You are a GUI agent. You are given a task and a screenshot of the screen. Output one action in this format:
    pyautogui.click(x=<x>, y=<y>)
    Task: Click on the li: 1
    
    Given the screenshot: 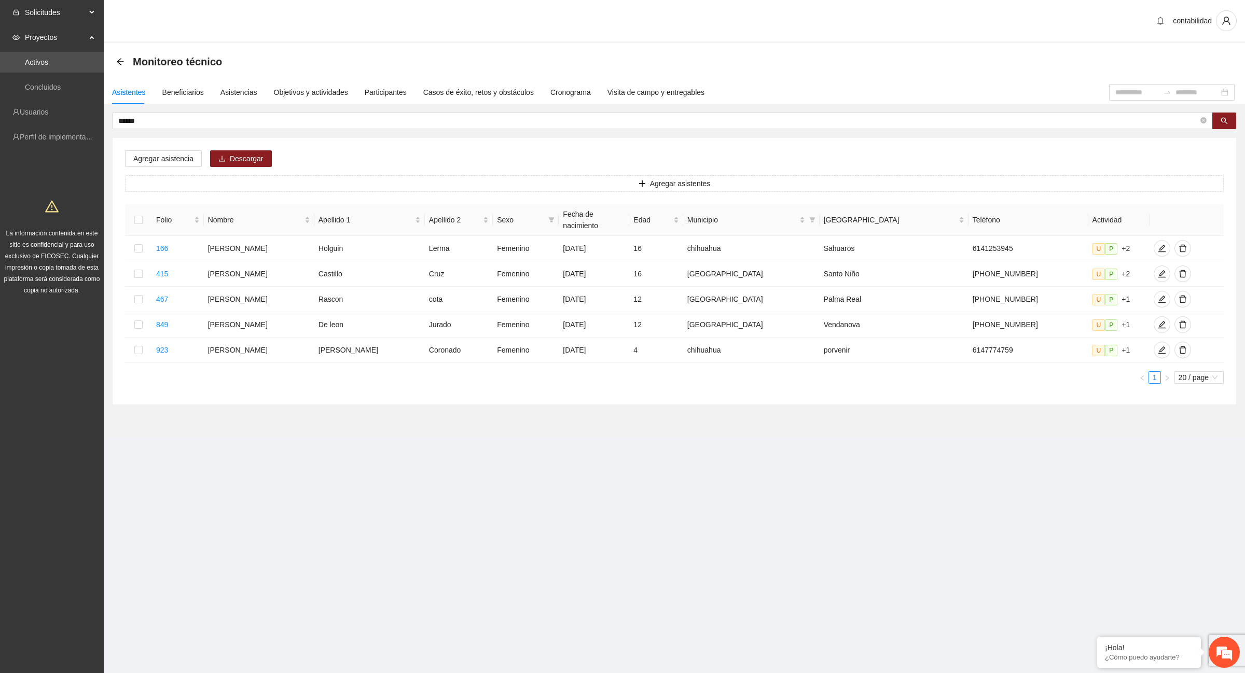 What is the action you would take?
    pyautogui.click(x=1155, y=378)
    